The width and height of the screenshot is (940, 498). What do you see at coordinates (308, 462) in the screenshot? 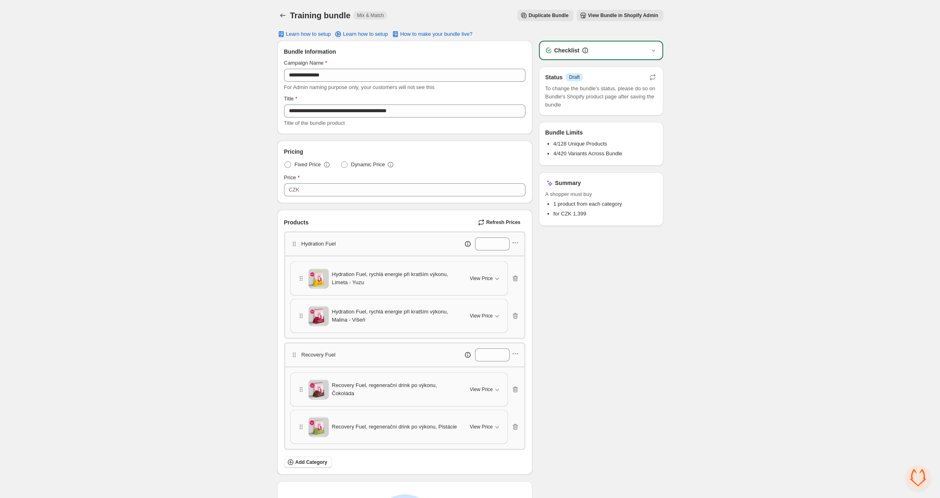
I see `button: Add Category` at bounding box center [308, 462].